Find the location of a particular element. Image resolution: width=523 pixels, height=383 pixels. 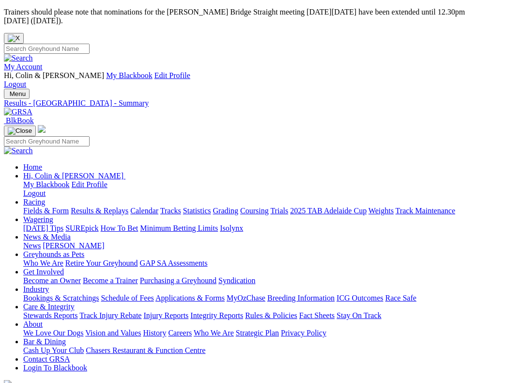

span: Menu is located at coordinates (17, 94).